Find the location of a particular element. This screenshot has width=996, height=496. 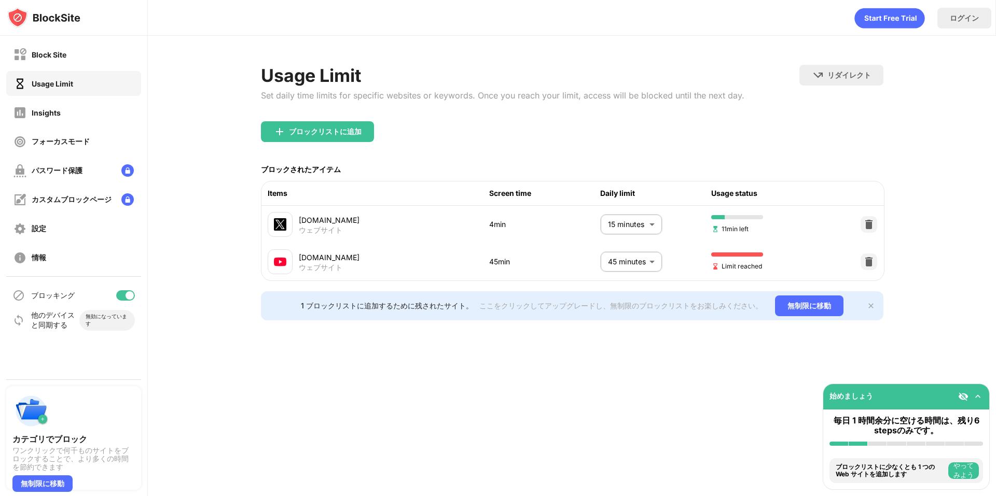

img: sync-icon.svg is located at coordinates (19, 321).